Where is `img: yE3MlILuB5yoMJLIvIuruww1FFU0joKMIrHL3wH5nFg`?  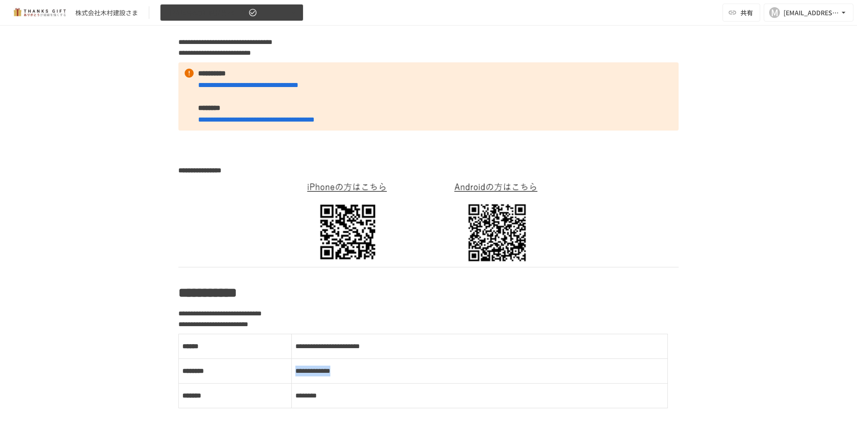
img: yE3MlILuB5yoMJLIvIuruww1FFU0joKMIrHL3wH5nFg is located at coordinates (429, 221).